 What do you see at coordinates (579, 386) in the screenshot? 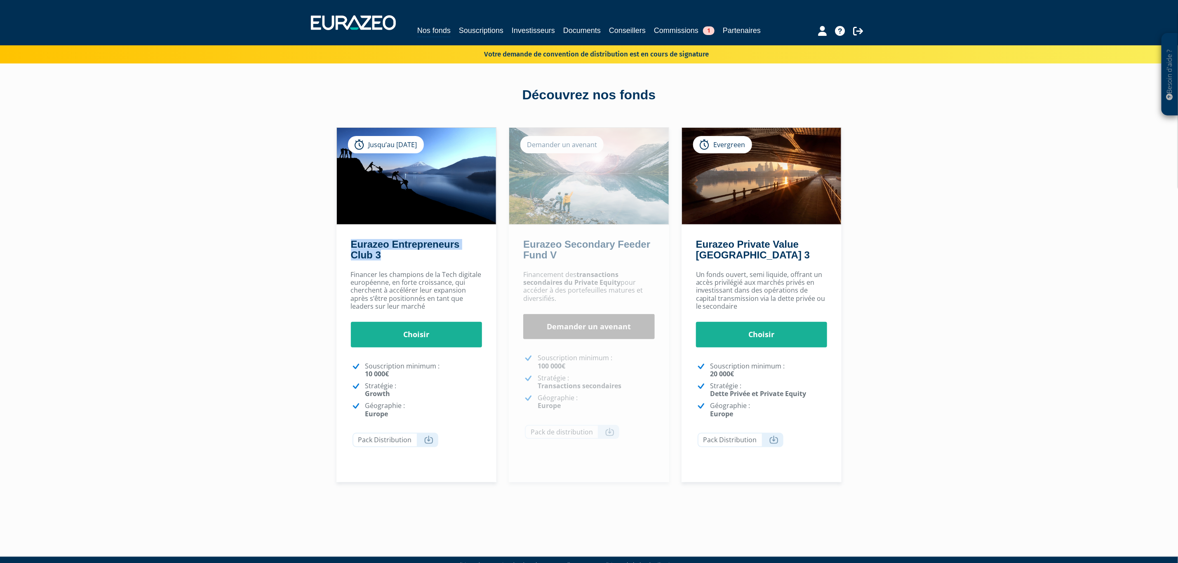
I see `strong: Transactions secondaires` at bounding box center [579, 386].